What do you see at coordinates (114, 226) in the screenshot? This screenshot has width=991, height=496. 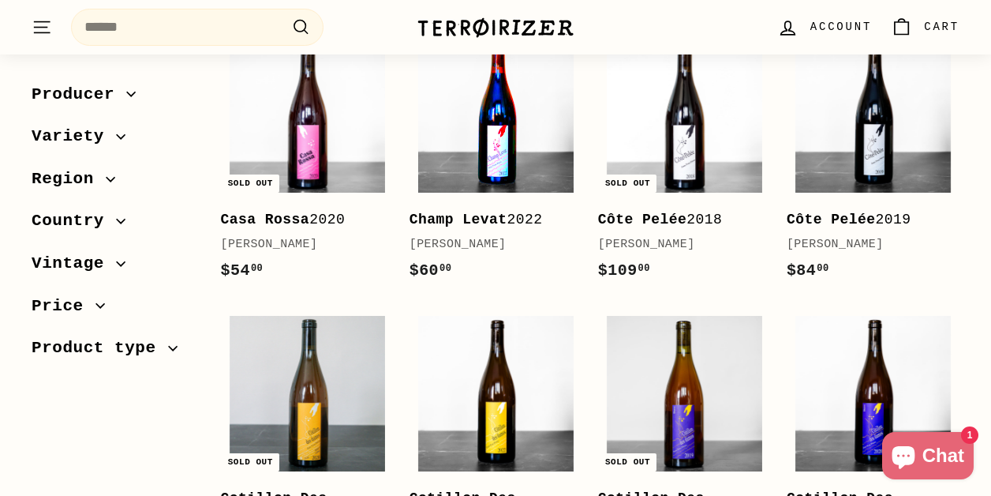 I see `button: Country` at bounding box center [114, 226].